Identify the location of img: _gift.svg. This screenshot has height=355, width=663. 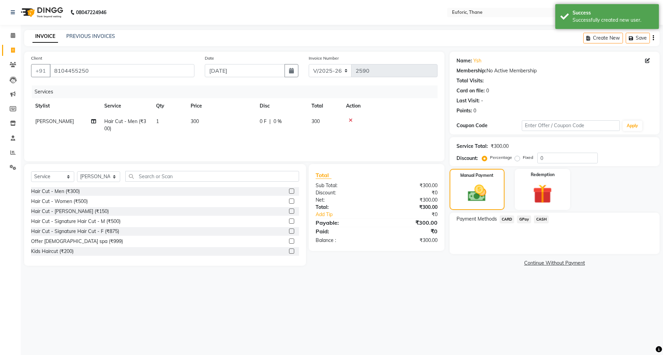
(542, 194).